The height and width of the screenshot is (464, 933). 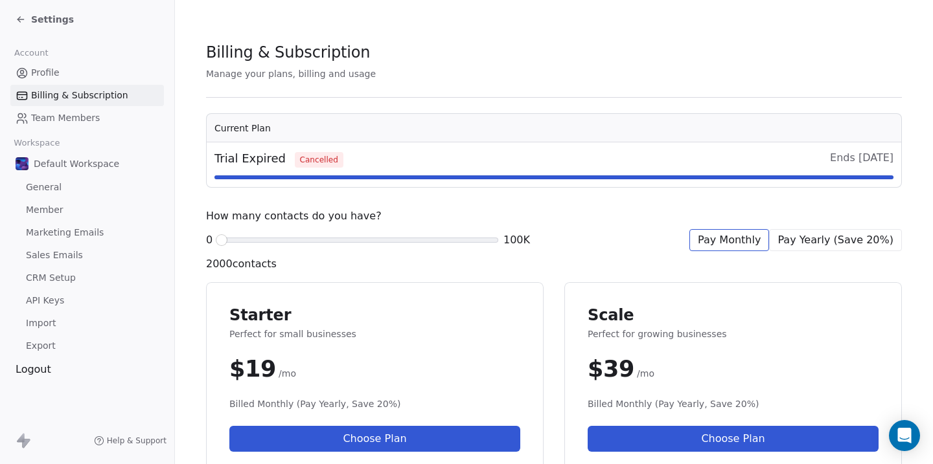 What do you see at coordinates (278, 159) in the screenshot?
I see `span: Trial Expired` at bounding box center [278, 159].